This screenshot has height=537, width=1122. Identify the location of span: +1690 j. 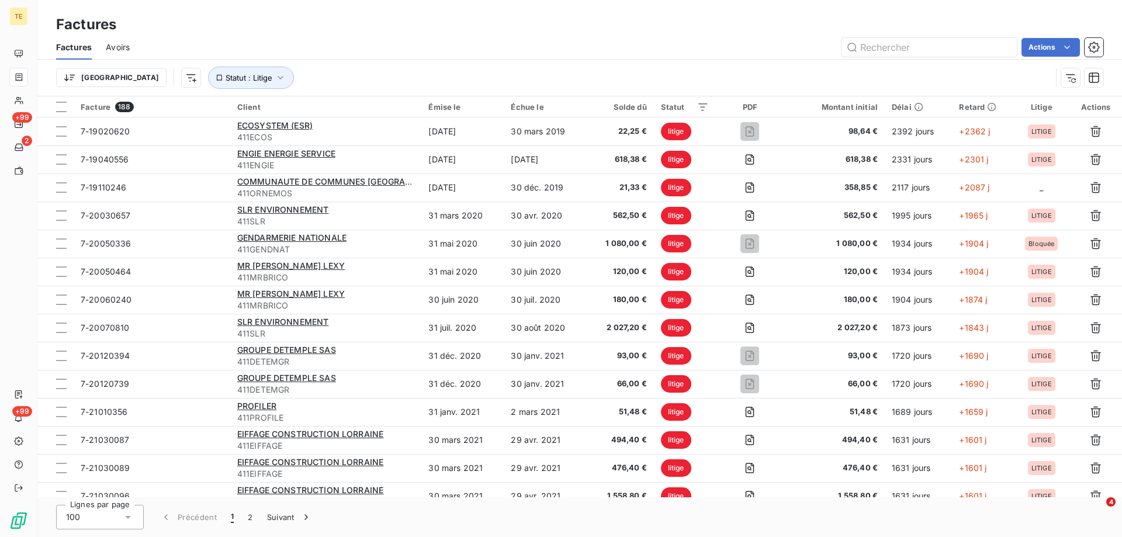
(974, 355).